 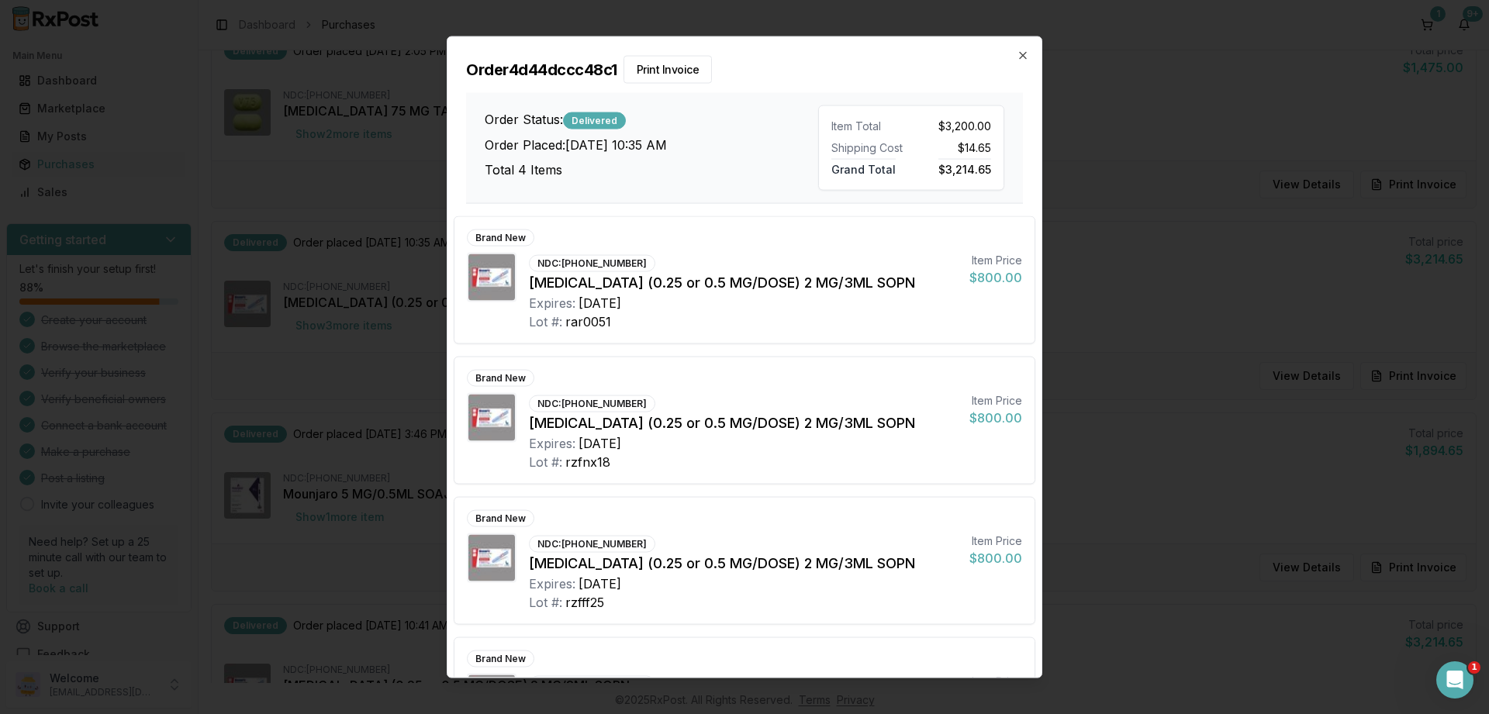 What do you see at coordinates (588, 461) in the screenshot?
I see `div: rzfnx18` at bounding box center [588, 461].